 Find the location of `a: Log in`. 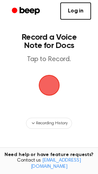

a: Log in is located at coordinates (75, 11).